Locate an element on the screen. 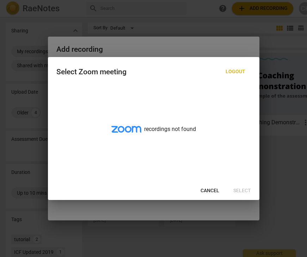 Image resolution: width=307 pixels, height=257 pixels. div: Select Zoom meeting is located at coordinates (91, 72).